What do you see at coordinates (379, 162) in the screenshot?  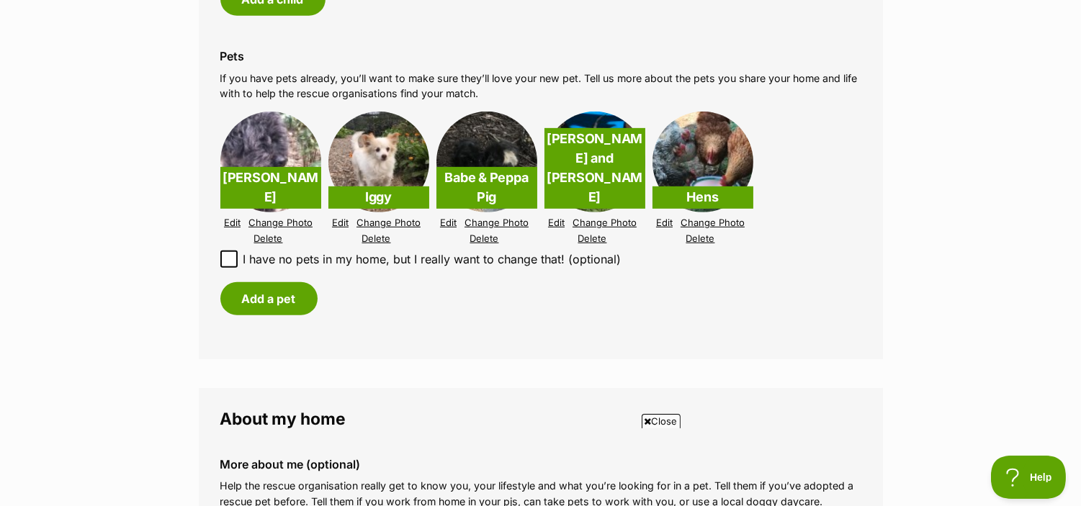 I see `img: f6aqoejgjicpqwdol7er.jpg` at bounding box center [379, 162].